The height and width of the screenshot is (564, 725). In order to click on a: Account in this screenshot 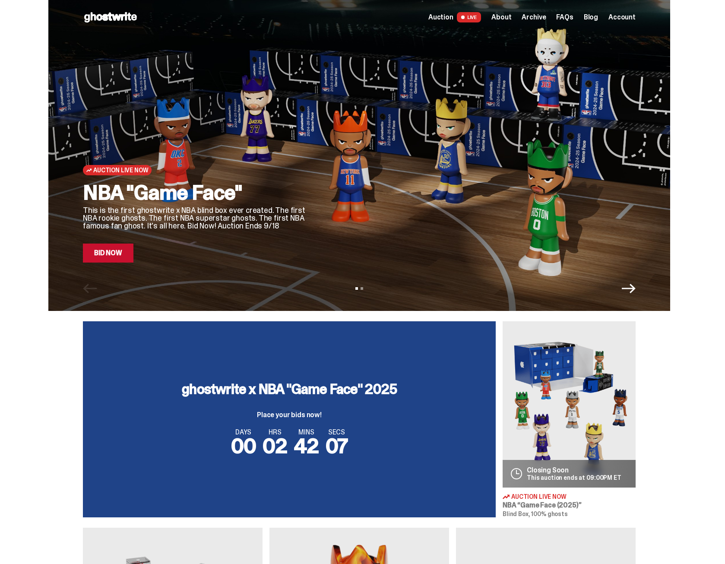, I will do `click(622, 17)`.